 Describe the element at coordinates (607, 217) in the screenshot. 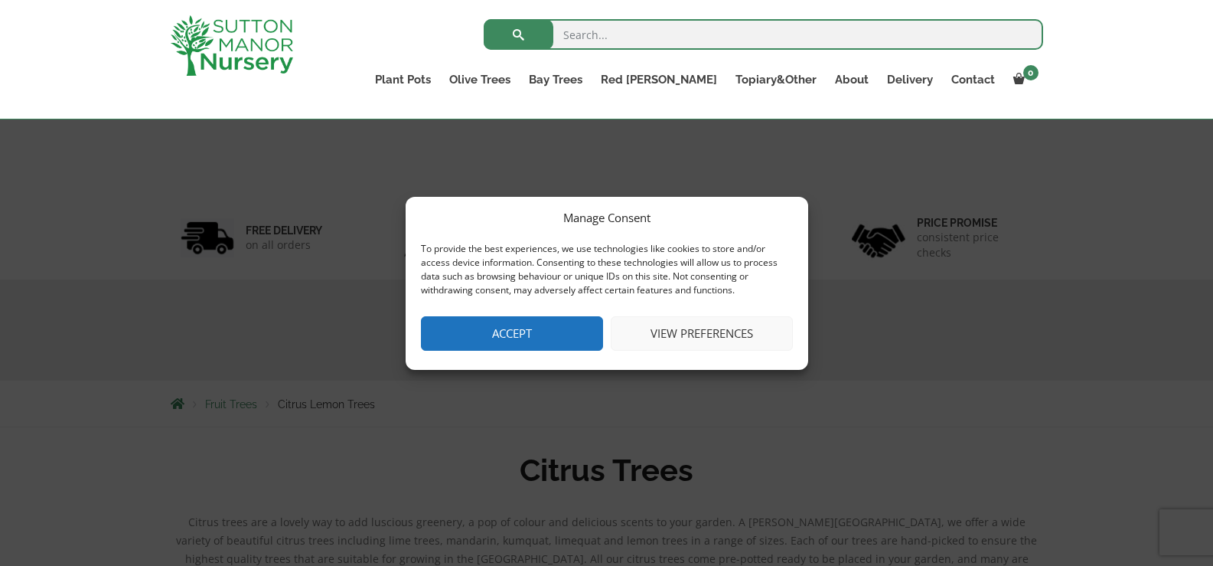

I see `div: Manage Consent` at that location.